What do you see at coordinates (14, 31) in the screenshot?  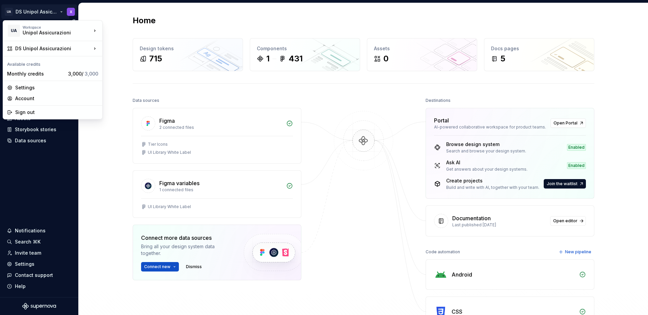 I see `div: UA` at bounding box center [14, 31].